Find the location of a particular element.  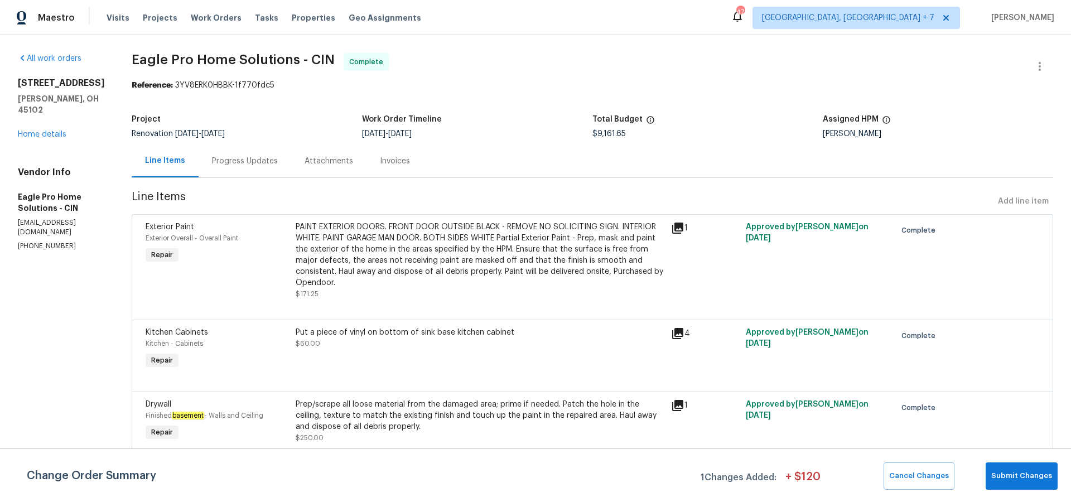

div: Progress Updates is located at coordinates (245, 161).